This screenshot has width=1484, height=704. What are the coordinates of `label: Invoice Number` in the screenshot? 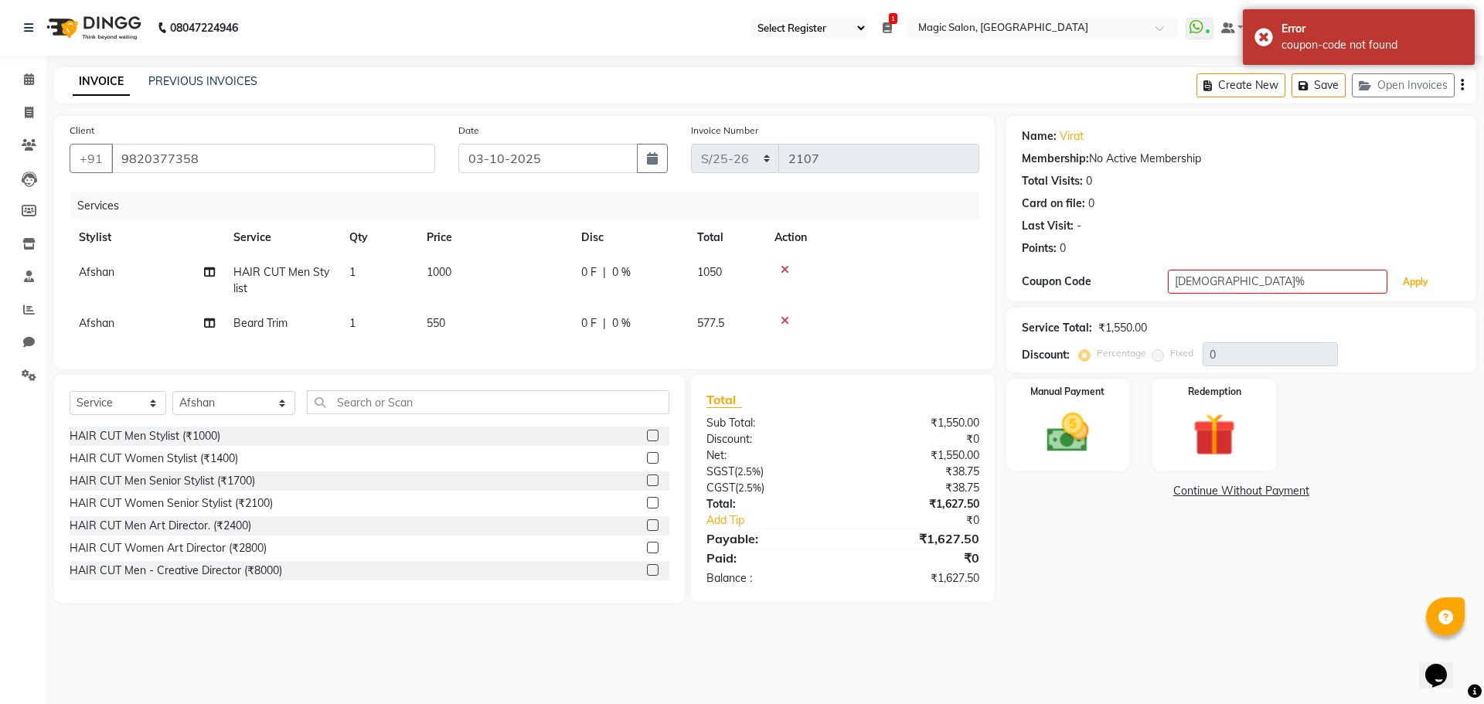 It's located at (724, 131).